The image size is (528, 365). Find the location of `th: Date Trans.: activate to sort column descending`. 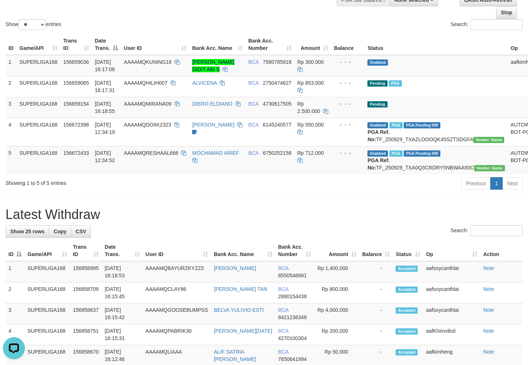

th: Date Trans.: activate to sort column descending is located at coordinates (106, 44).